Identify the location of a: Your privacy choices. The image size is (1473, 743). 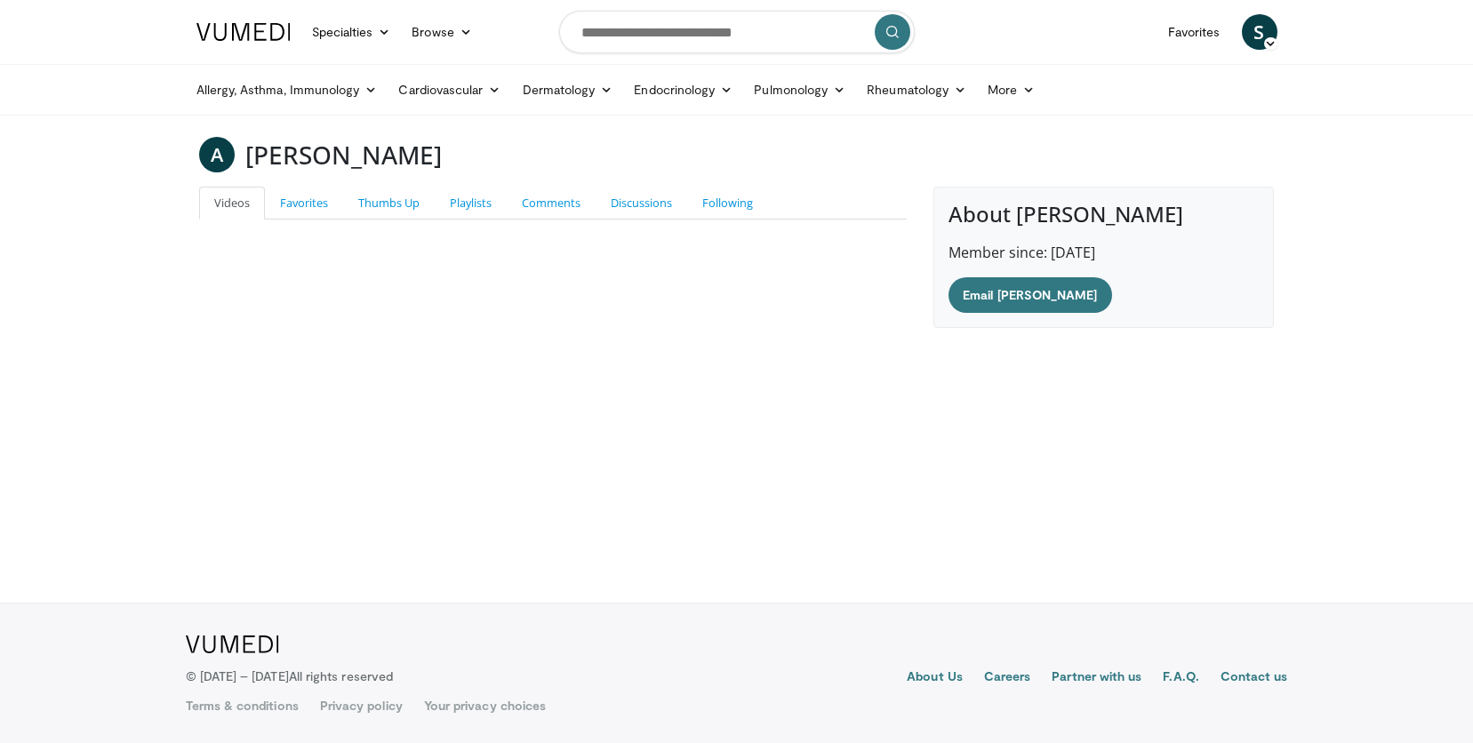
(484, 706).